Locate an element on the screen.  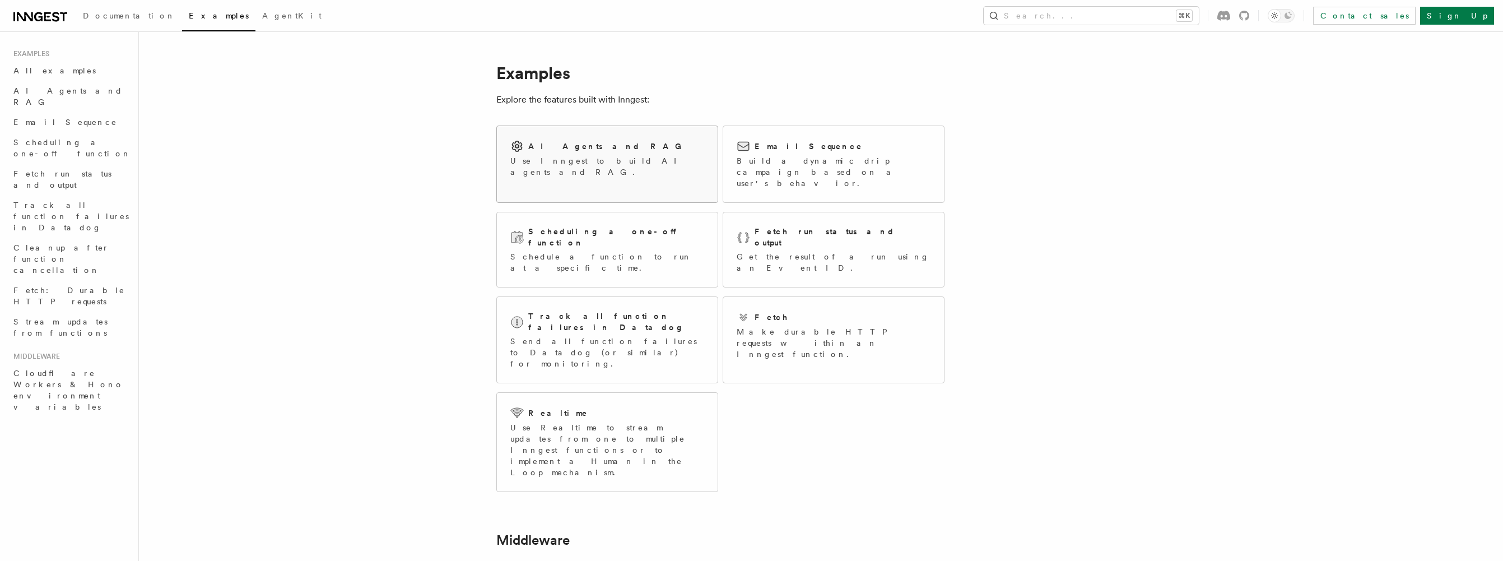
a: Examples is located at coordinates (218, 17).